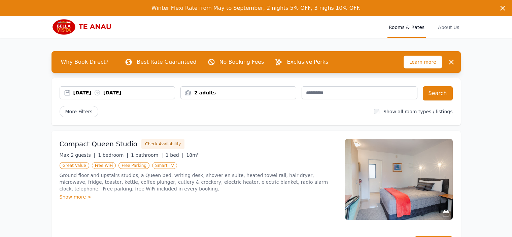  I want to click on button: Check Availability, so click(163, 144).